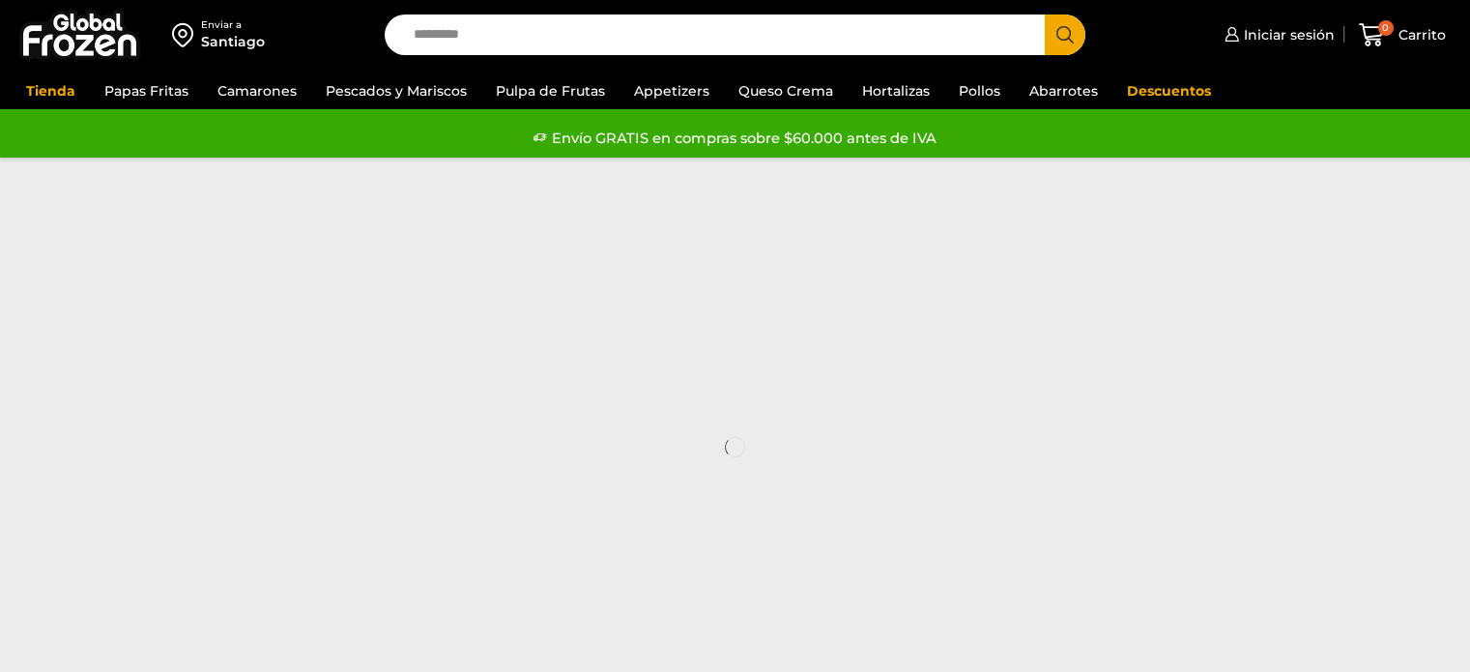 The image size is (1470, 672). What do you see at coordinates (672, 91) in the screenshot?
I see `a: Appetizers` at bounding box center [672, 91].